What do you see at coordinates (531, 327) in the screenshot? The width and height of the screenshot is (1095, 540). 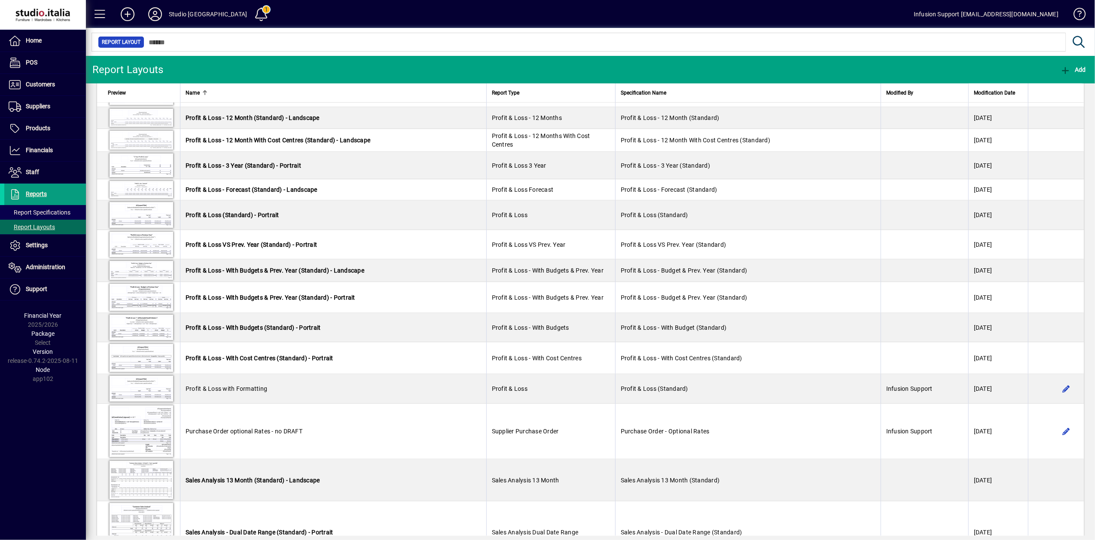 I see `span: Profit & Loss - With Budgets` at bounding box center [531, 327].